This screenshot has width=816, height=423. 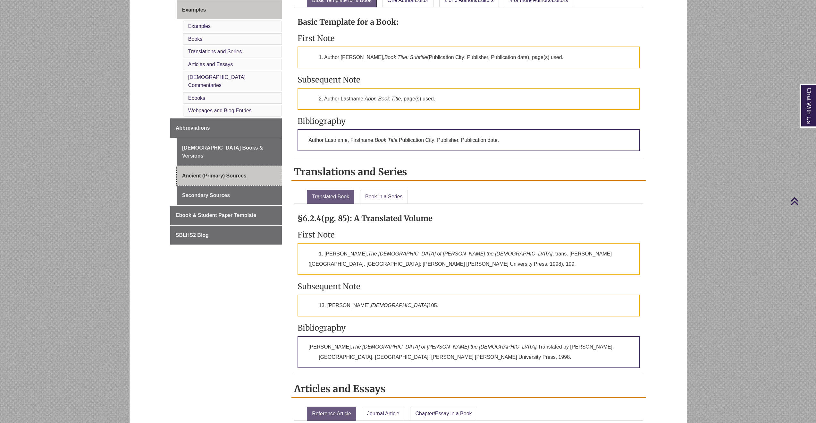 I want to click on a: Abbreviations, so click(x=226, y=128).